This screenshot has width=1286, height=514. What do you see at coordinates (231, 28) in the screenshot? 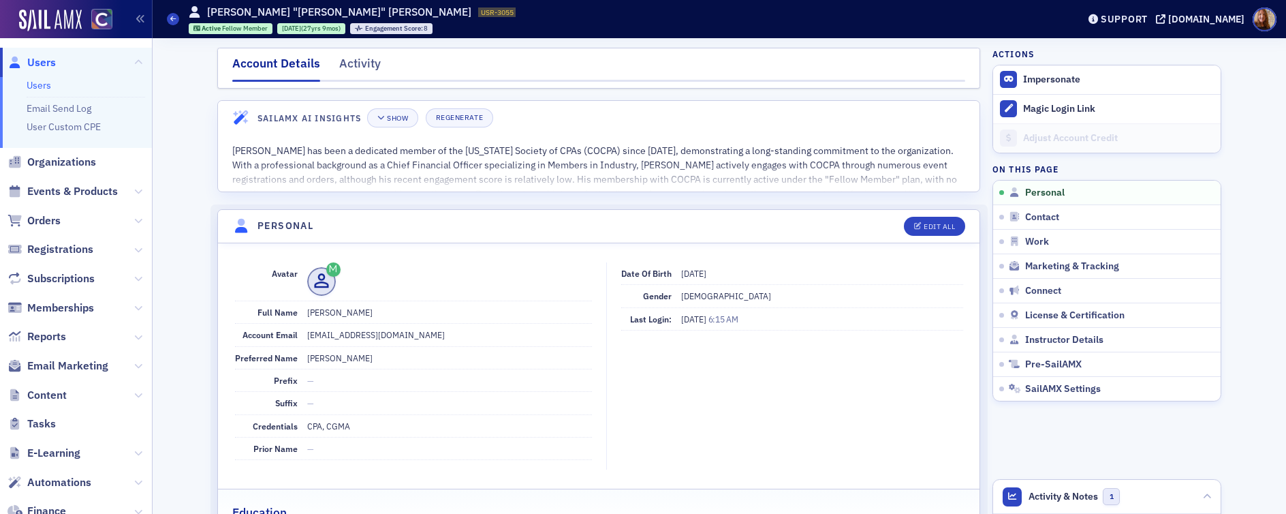
I see `a: Active Fellow Member` at bounding box center [231, 28].